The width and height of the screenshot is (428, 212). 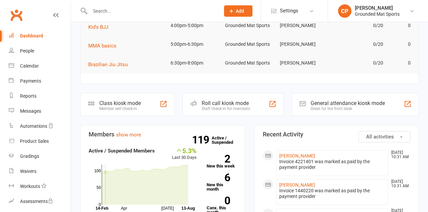 What do you see at coordinates (120, 103) in the screenshot?
I see `div: Class kiosk mode` at bounding box center [120, 103].